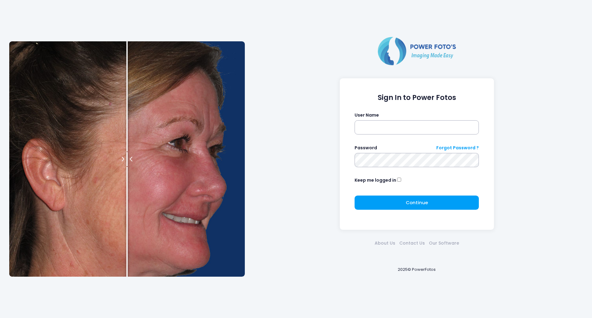  I want to click on label: Keep me logged in, so click(375, 180).